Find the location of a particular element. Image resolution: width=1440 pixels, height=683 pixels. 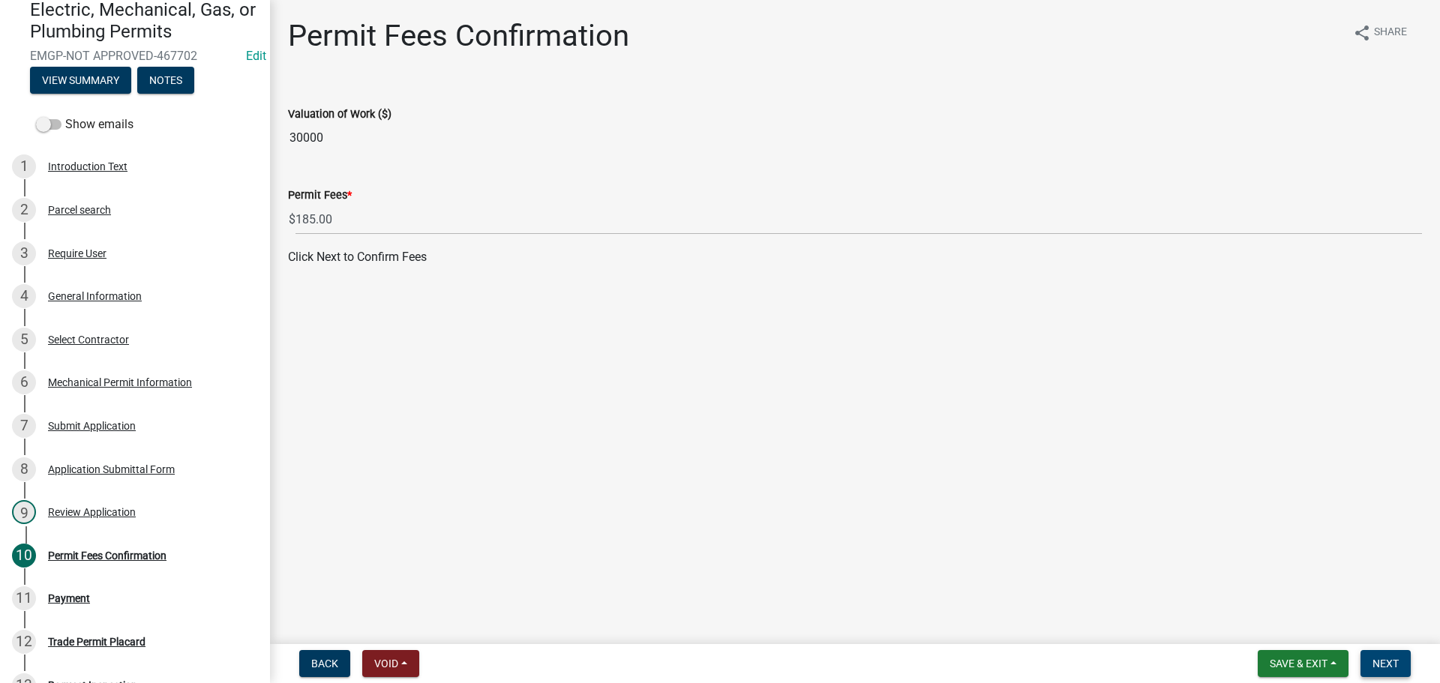

div: Mechanical Permit Information is located at coordinates (120, 382).